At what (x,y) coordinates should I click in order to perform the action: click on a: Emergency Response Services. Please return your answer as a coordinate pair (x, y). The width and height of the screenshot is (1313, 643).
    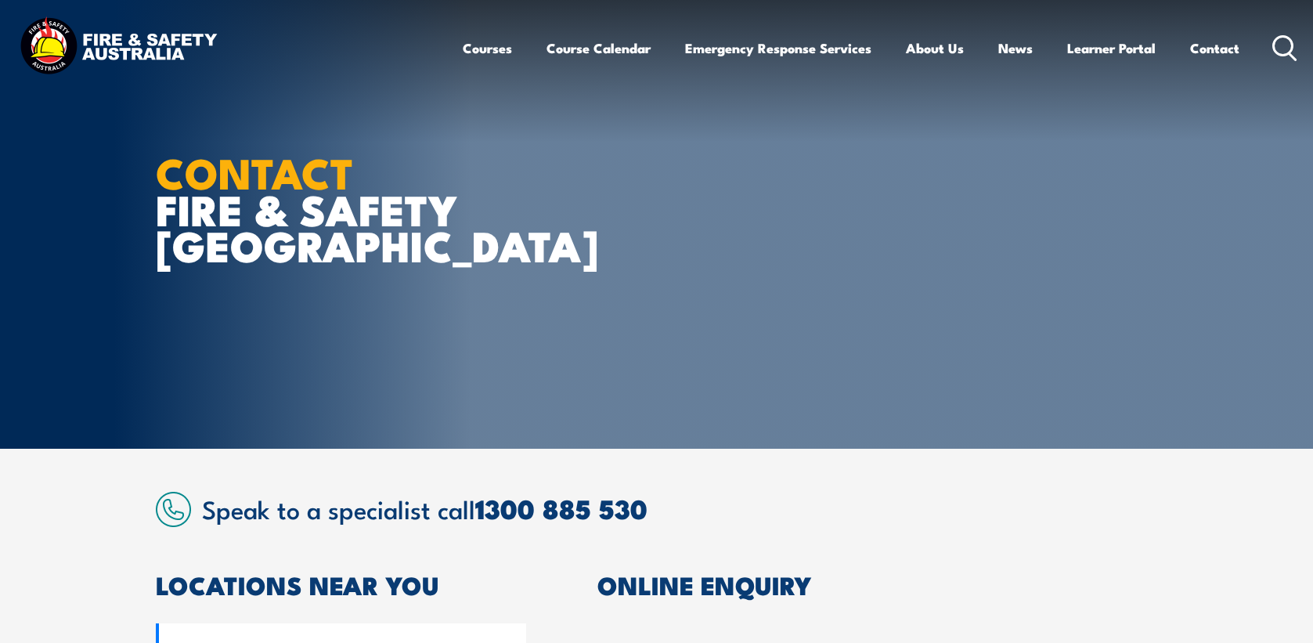
    Looking at the image, I should click on (778, 48).